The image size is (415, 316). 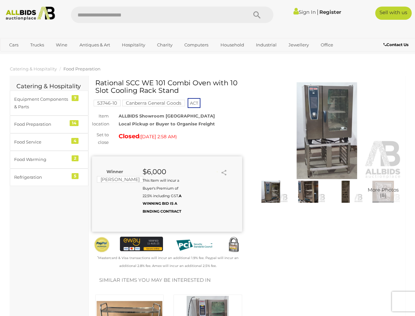 What do you see at coordinates (257, 15) in the screenshot?
I see `button: Search` at bounding box center [257, 15].